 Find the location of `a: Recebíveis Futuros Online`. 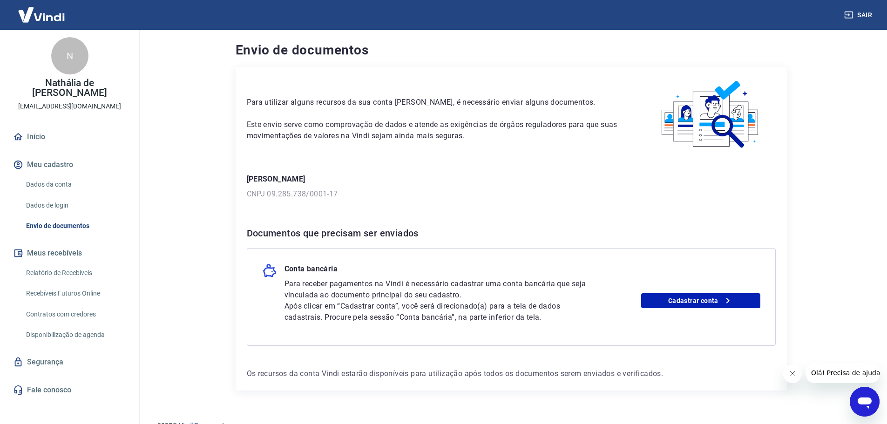

a: Recebíveis Futuros Online is located at coordinates (75, 293).